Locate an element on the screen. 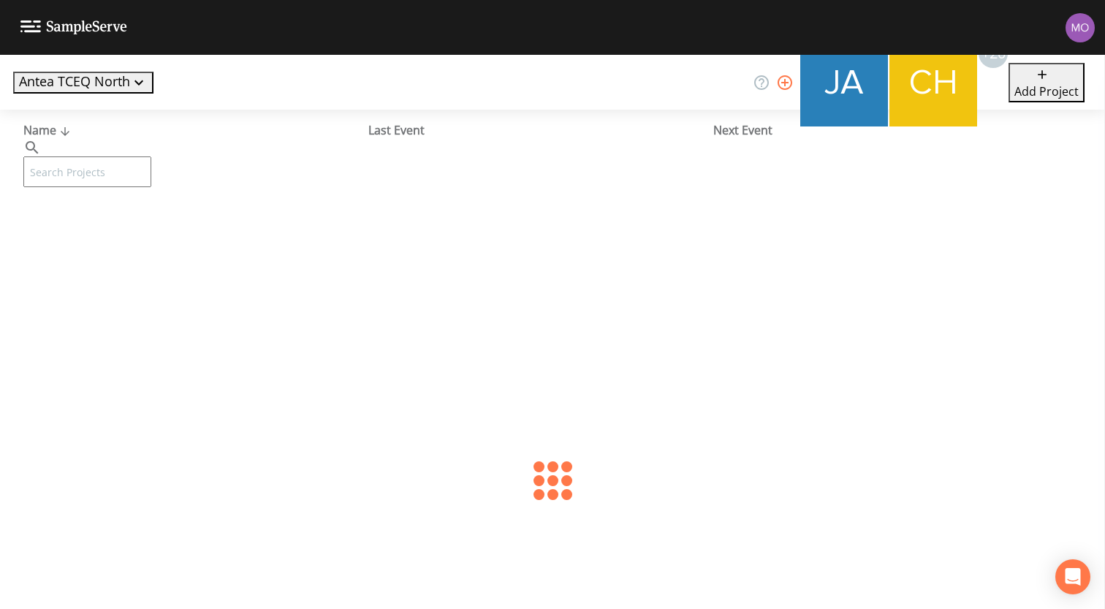 The image size is (1105, 609). img: 2e773653e59f91cc345d443c311a9659 is located at coordinates (844, 83).